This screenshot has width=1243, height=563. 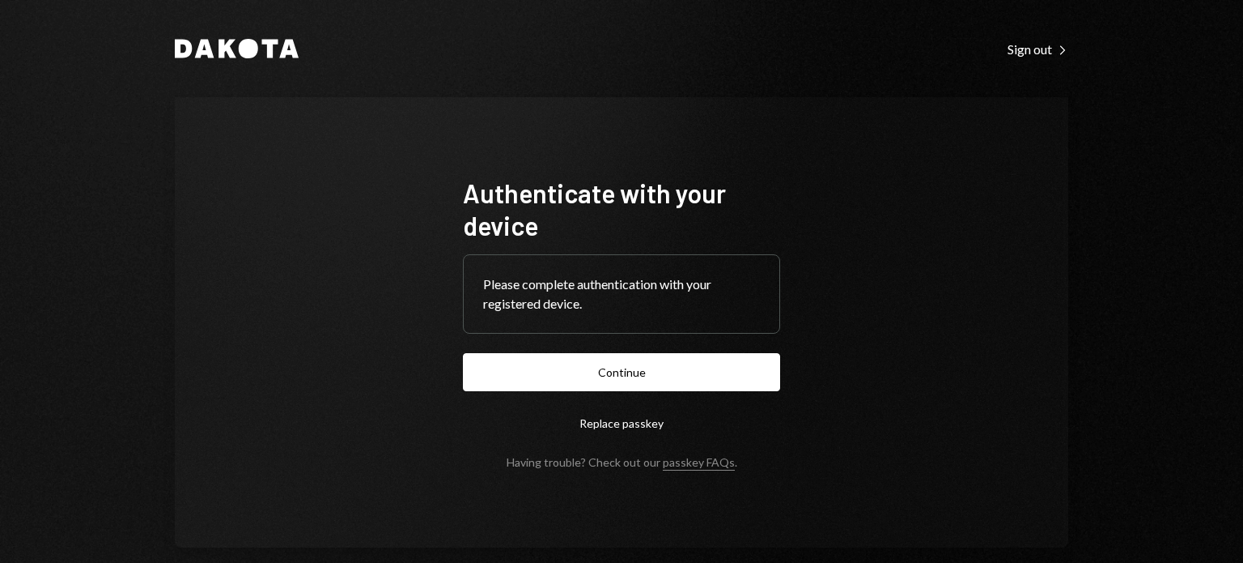 What do you see at coordinates (622, 209) in the screenshot?
I see `h1: Authenticate with your device` at bounding box center [622, 209].